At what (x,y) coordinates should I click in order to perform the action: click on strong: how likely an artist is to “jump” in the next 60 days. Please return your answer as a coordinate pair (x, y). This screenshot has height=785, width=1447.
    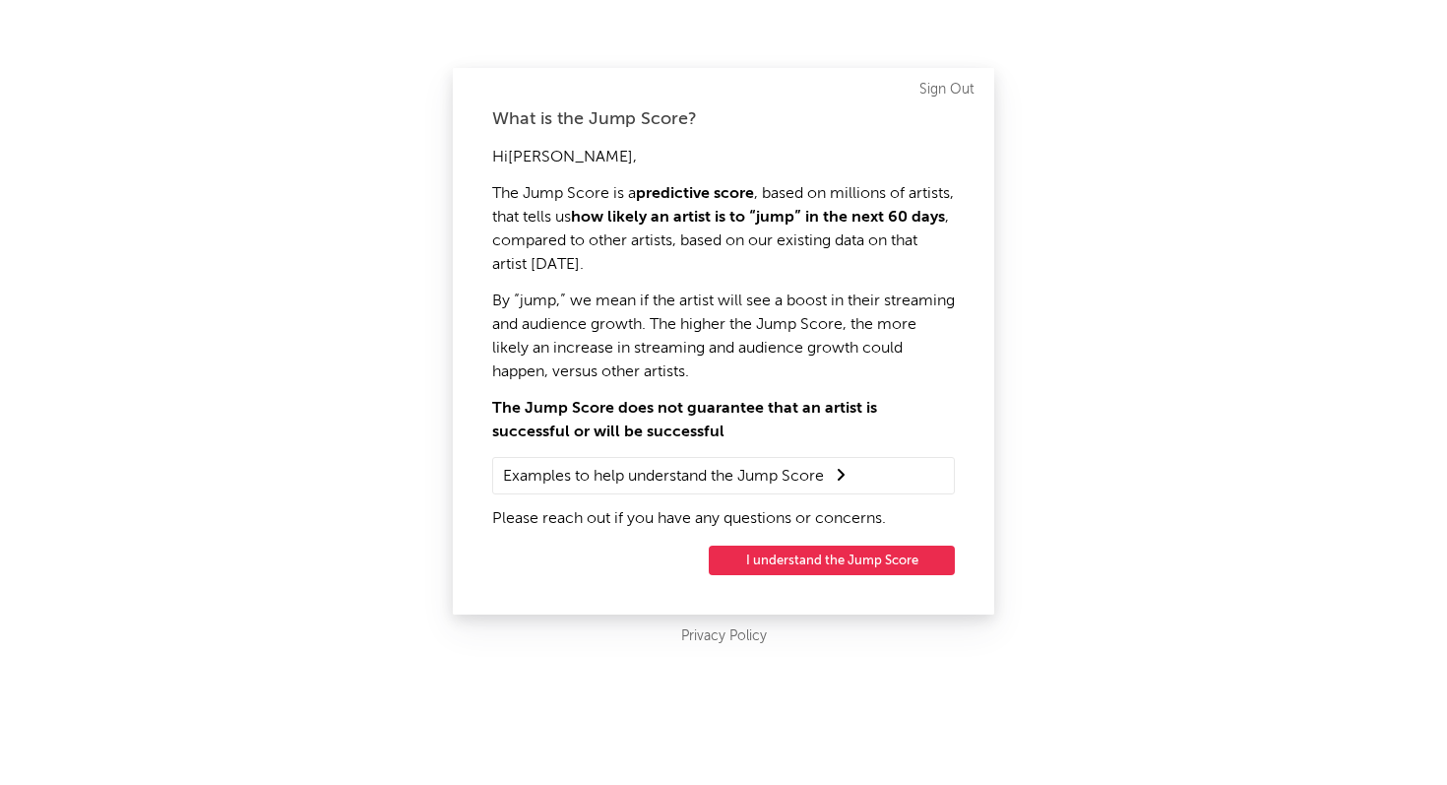
    Looking at the image, I should click on (758, 218).